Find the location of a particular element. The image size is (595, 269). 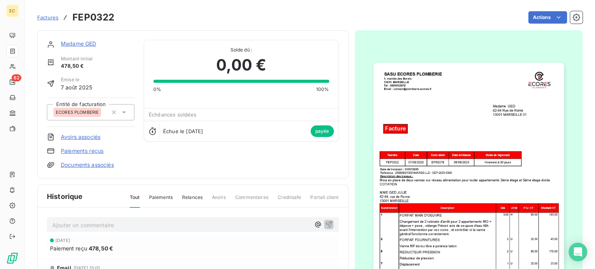

span: ECORES PLOMBERIE is located at coordinates (77, 112).